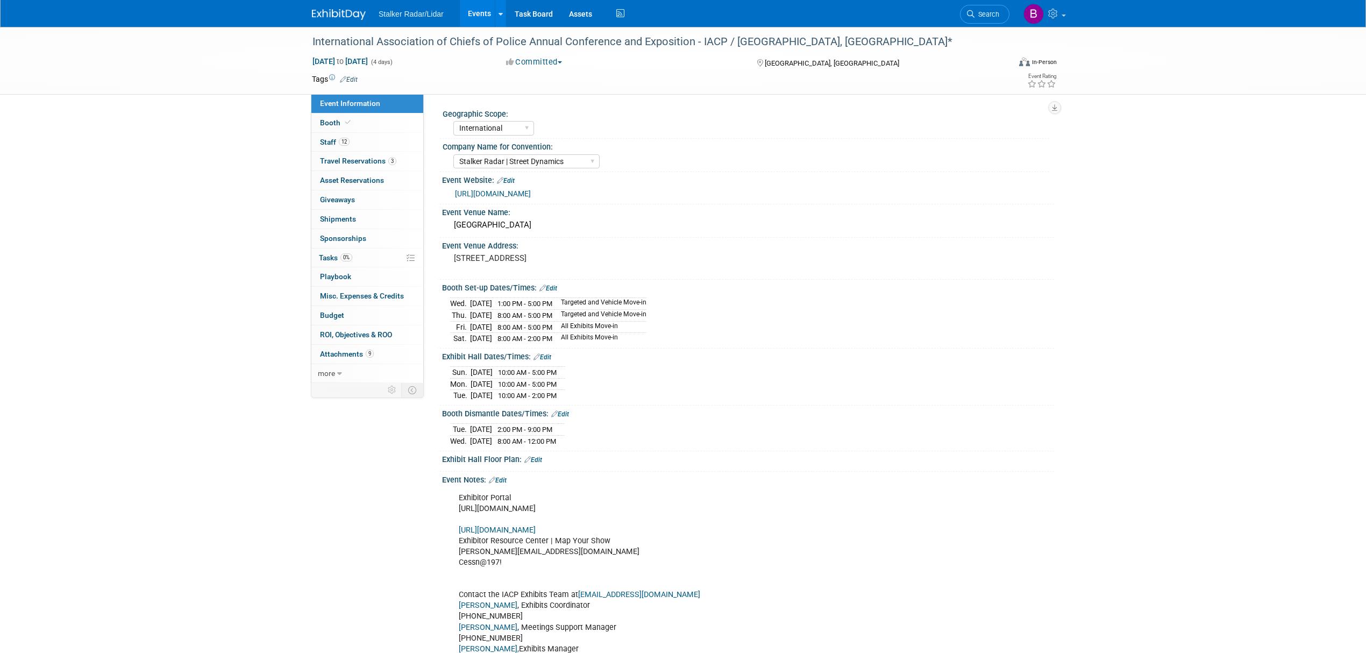 This screenshot has height=653, width=1366. What do you see at coordinates (367, 296) in the screenshot?
I see `a: Misc. Expenses & Credits` at bounding box center [367, 296].